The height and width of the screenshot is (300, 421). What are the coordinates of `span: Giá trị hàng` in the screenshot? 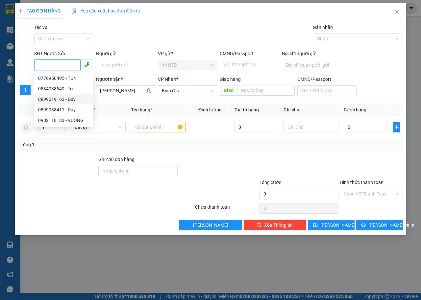 It's located at (247, 110).